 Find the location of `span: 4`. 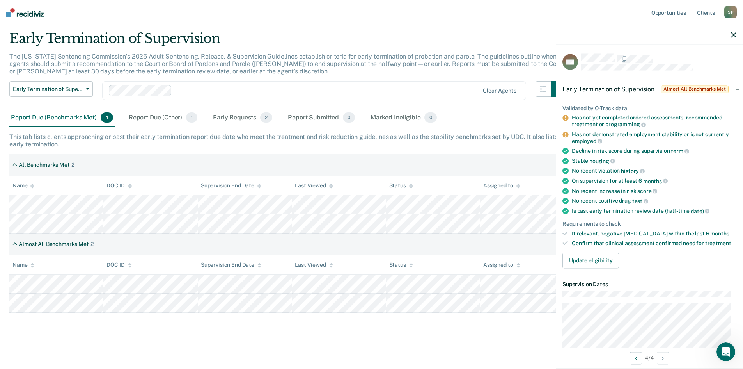

span: 4 is located at coordinates (107, 117).